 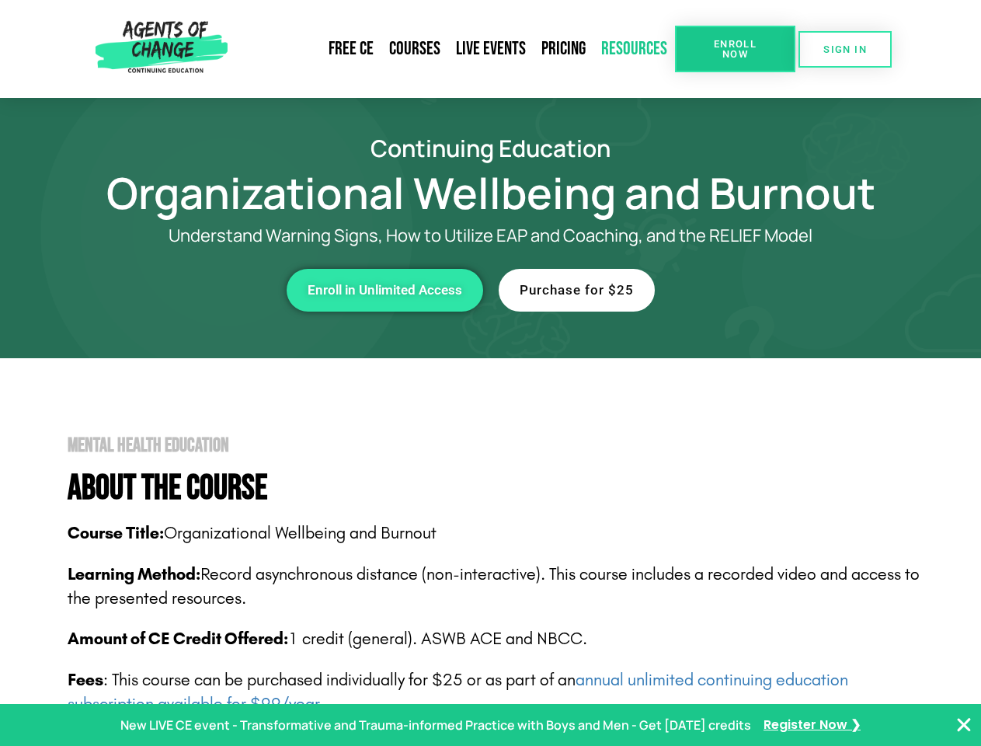 I want to click on p: Understand Warning Signs, How to Utilize EAP and Coaching, and the RELIEF Model, so click(x=491, y=235).